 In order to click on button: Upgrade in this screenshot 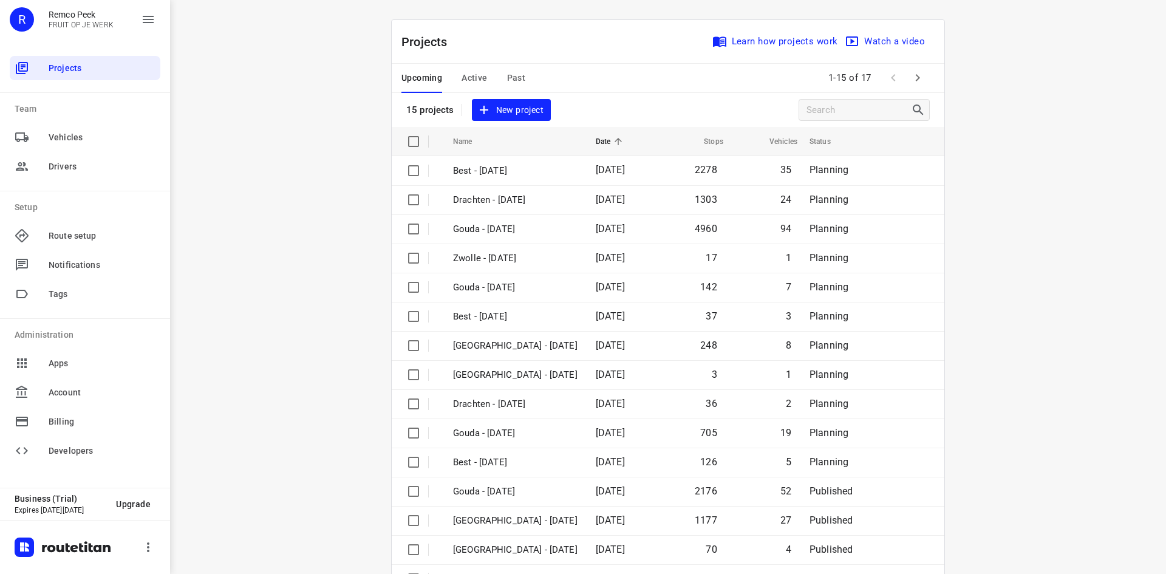, I will do `click(133, 504)`.